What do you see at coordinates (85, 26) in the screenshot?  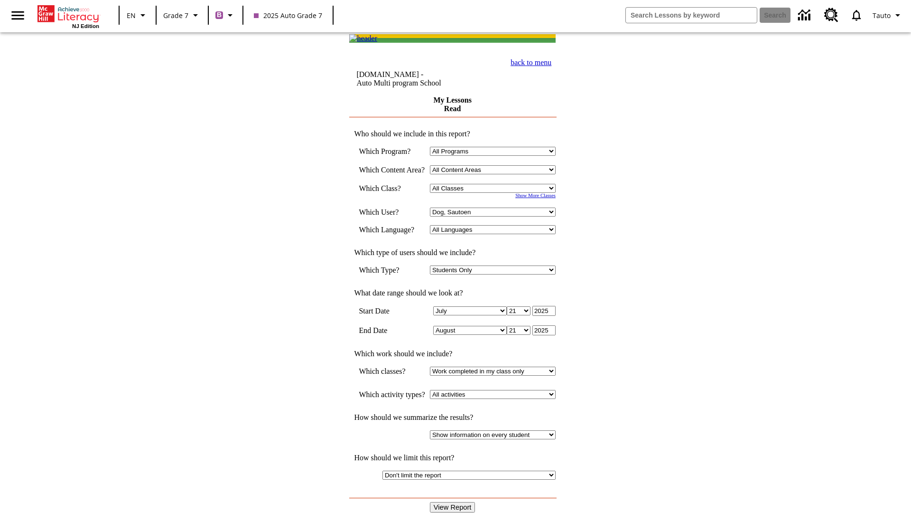 I see `span: NJ Edition` at bounding box center [85, 26].